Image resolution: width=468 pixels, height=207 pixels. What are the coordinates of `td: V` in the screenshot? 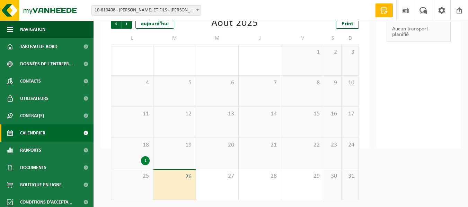 It's located at (302, 38).